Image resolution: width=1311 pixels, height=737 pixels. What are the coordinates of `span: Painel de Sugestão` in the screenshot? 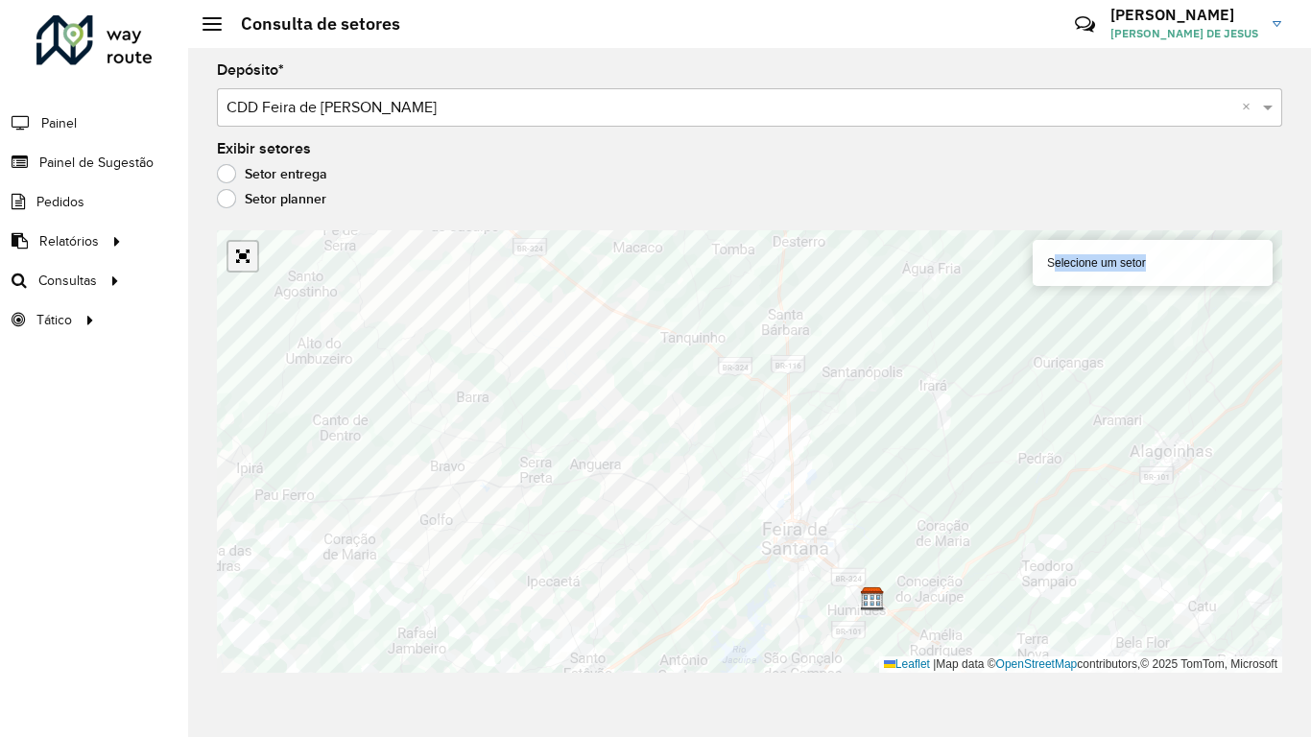 It's located at (96, 162).